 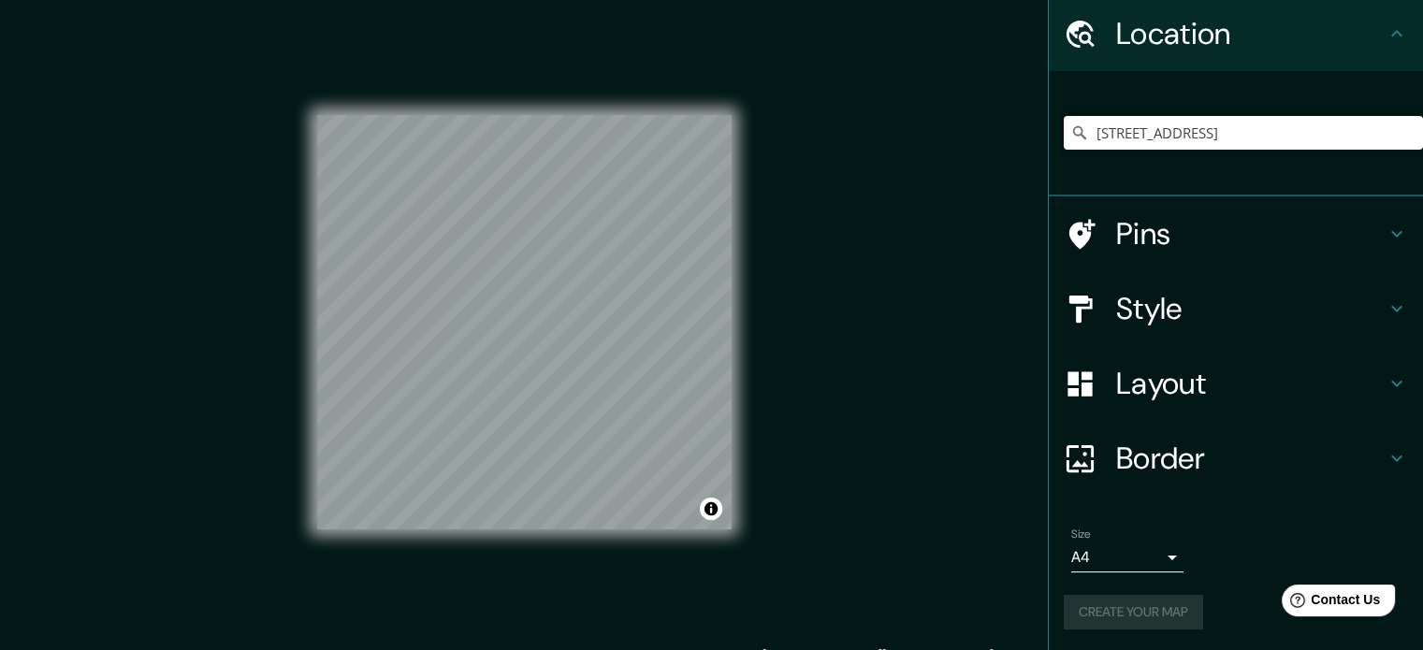 What do you see at coordinates (1251, 309) in the screenshot?
I see `h4: Style` at bounding box center [1251, 309].